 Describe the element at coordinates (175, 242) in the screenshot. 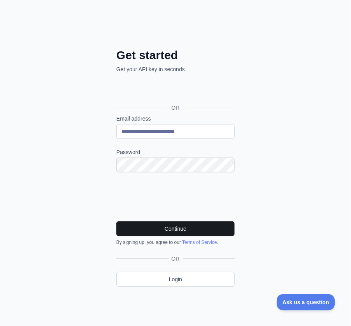

I see `div: By signing up, you agree to our .` at that location.